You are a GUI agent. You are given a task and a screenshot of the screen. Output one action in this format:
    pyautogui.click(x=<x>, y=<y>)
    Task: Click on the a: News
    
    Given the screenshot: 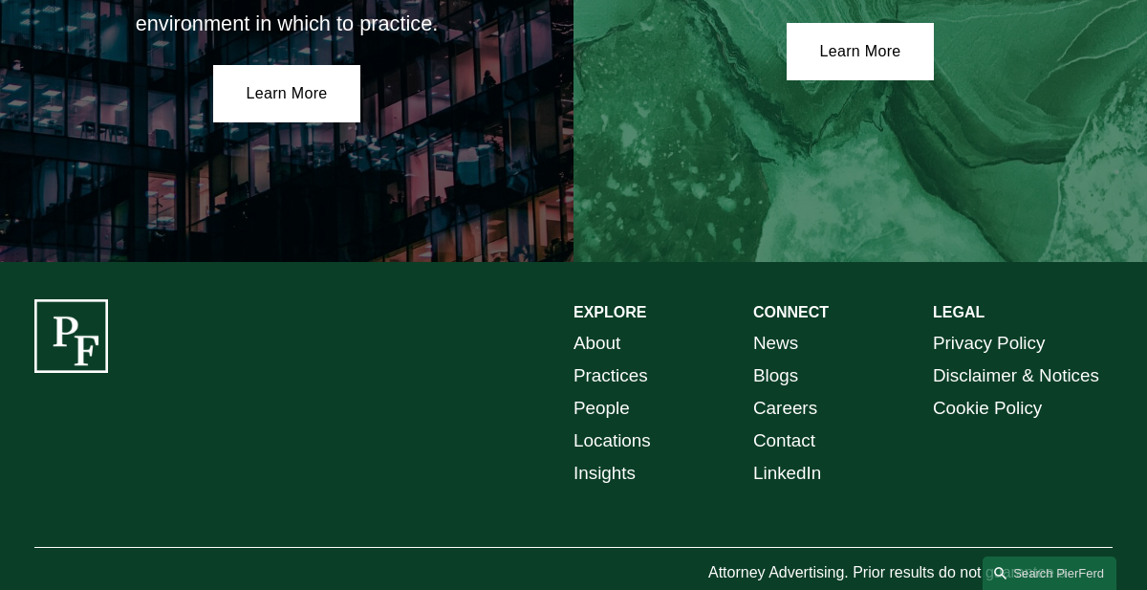 What is the action you would take?
    pyautogui.click(x=775, y=343)
    